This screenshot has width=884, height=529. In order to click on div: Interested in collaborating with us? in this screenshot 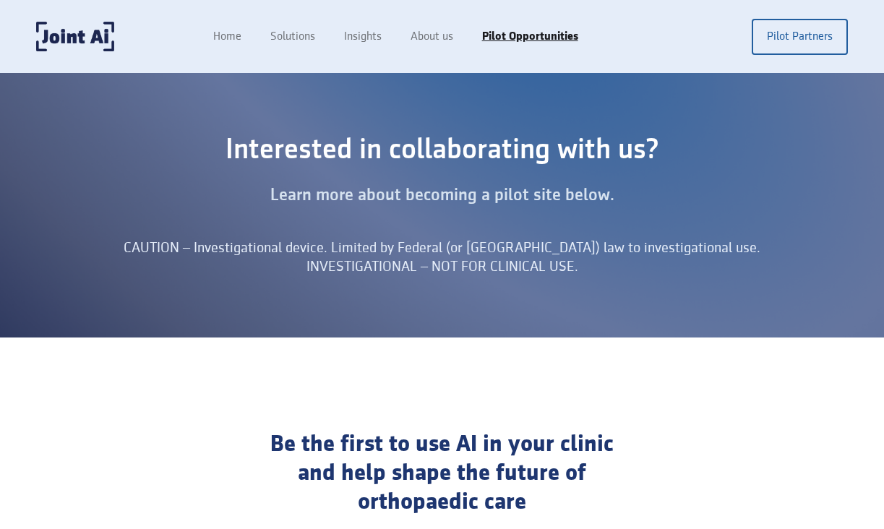, I will do `click(442, 150)`.